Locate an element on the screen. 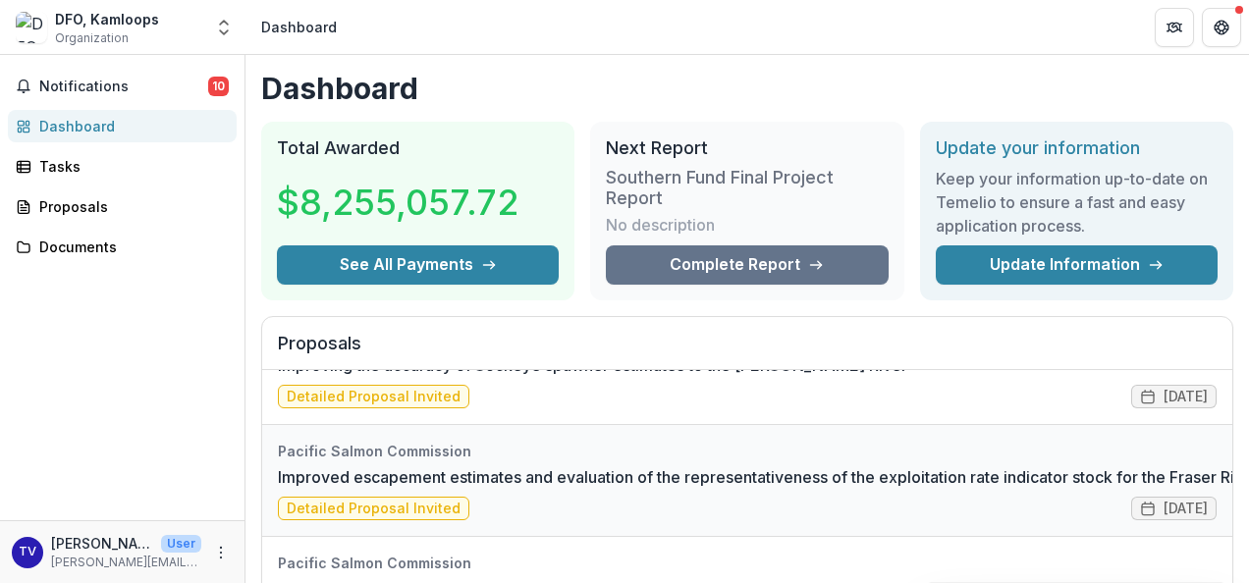 Image resolution: width=1249 pixels, height=583 pixels. h3: Southern Fund Final Project Report is located at coordinates (746, 188).